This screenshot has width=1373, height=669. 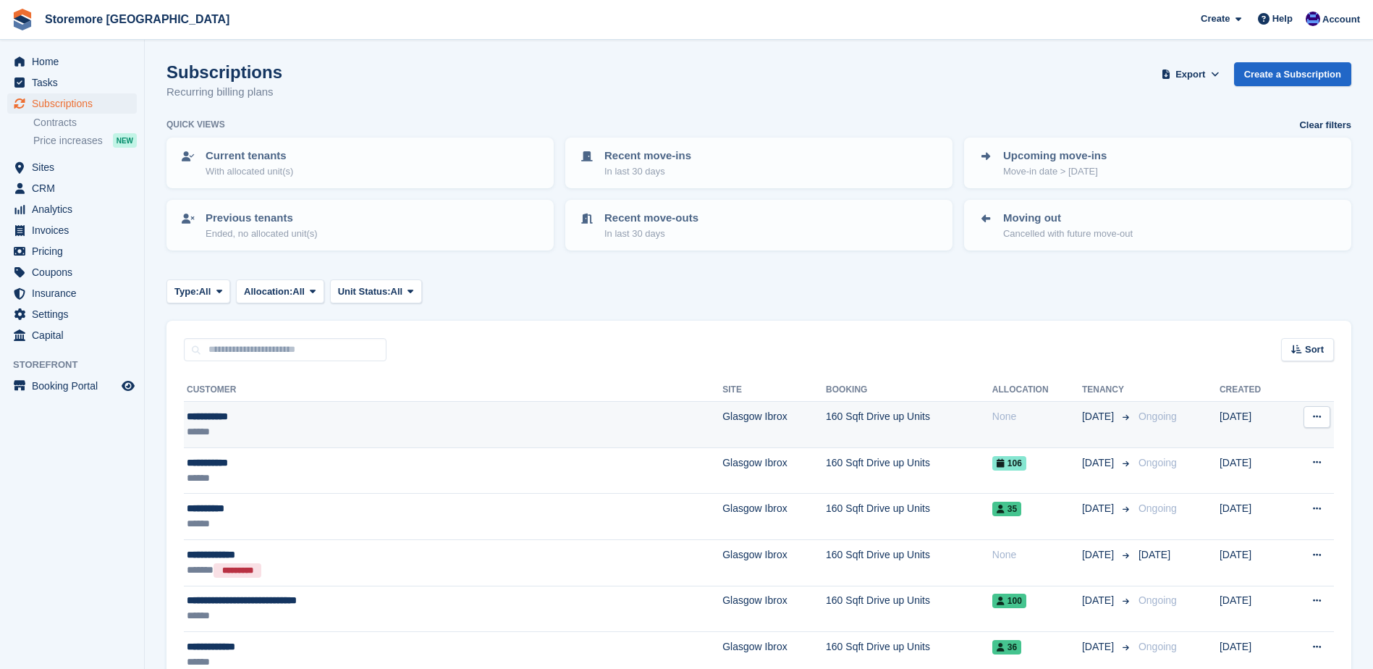 I want to click on span: Allocation:, so click(x=268, y=292).